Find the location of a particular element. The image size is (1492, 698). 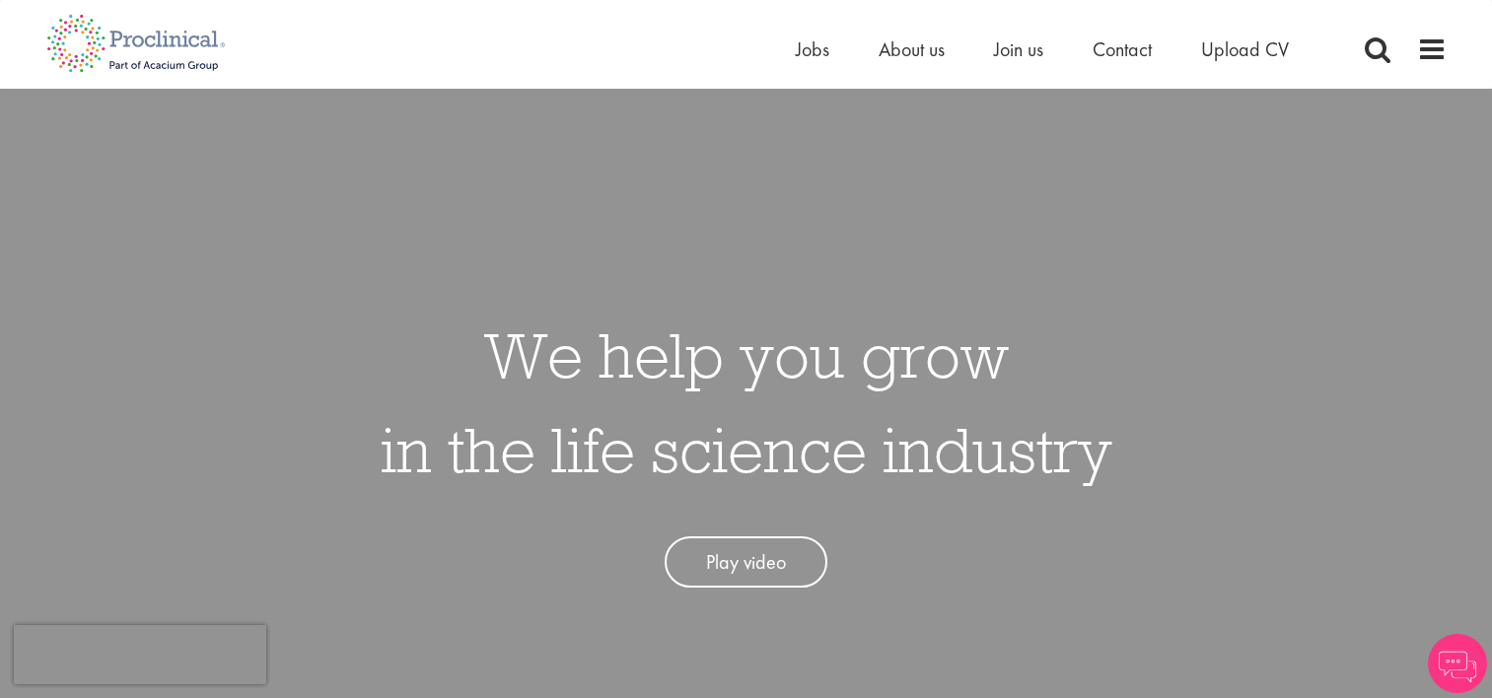

span: Join us is located at coordinates (1019, 49).